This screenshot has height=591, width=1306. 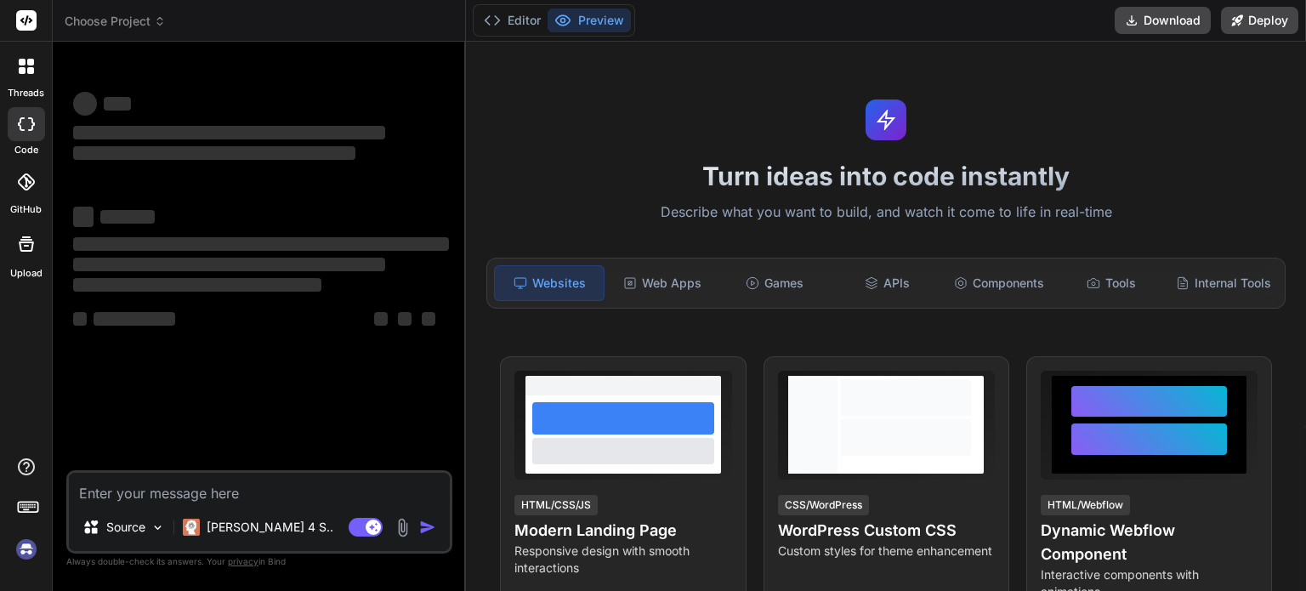 I want to click on button: Preview, so click(x=589, y=20).